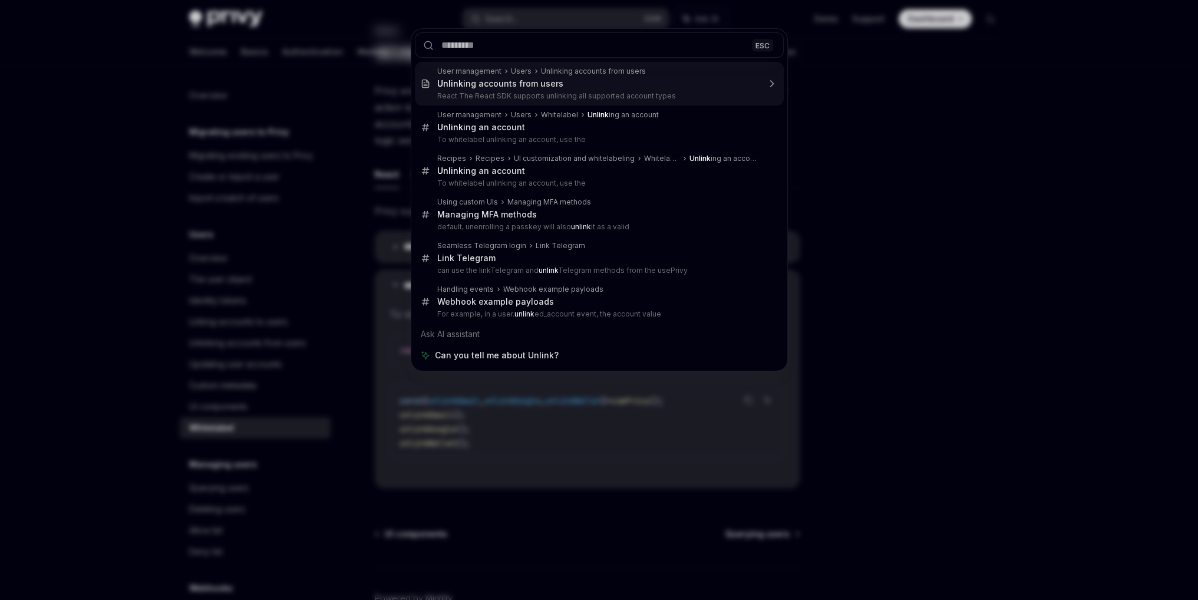 This screenshot has height=600, width=1198. What do you see at coordinates (466, 289) in the screenshot?
I see `div: Handling events` at bounding box center [466, 289].